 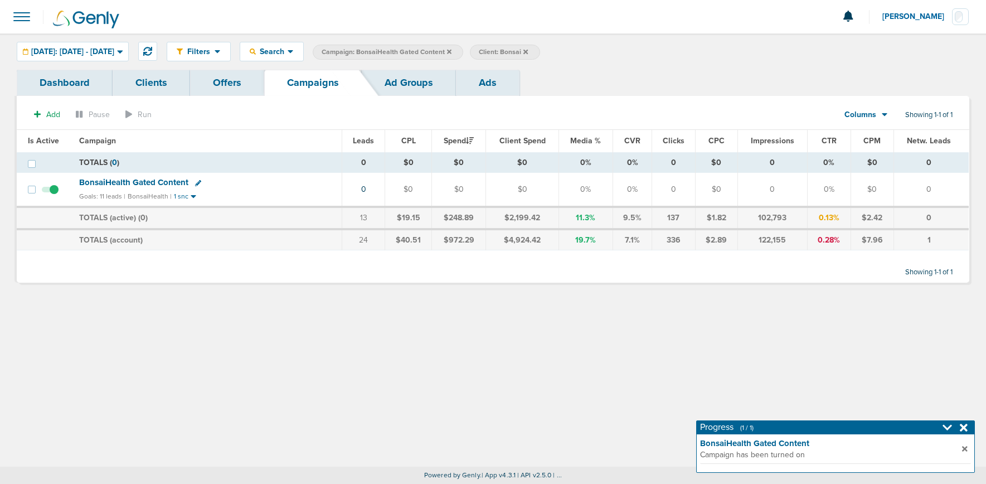 What do you see at coordinates (586, 240) in the screenshot?
I see `td: 19.7%` at bounding box center [586, 240].